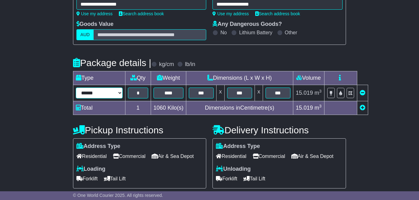 The image size is (419, 200). What do you see at coordinates (138, 78) in the screenshot?
I see `td: Qty` at bounding box center [138, 78].